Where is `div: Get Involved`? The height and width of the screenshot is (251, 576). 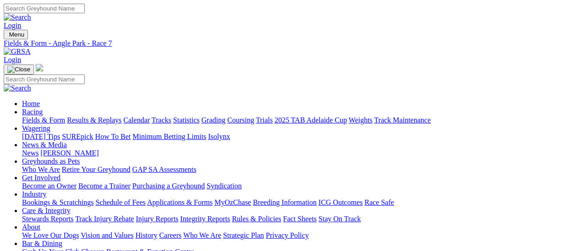 div: Get Involved is located at coordinates (297, 186).